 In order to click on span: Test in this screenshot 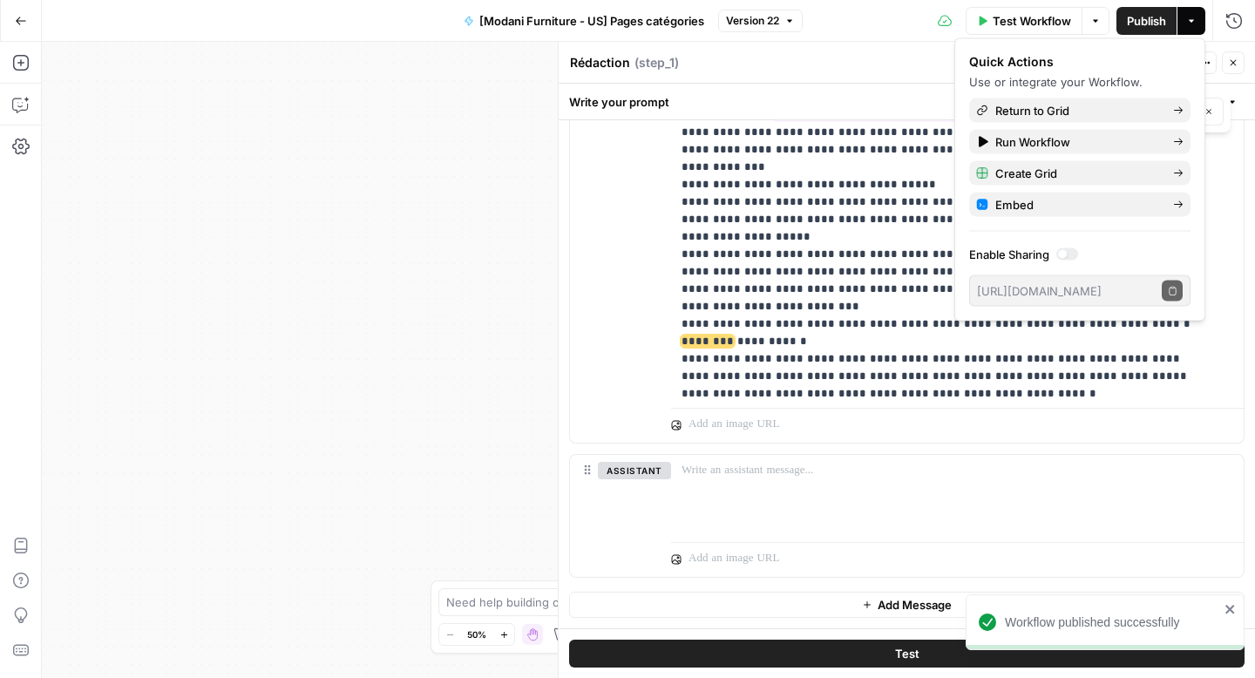, I will do `click(907, 654)`.